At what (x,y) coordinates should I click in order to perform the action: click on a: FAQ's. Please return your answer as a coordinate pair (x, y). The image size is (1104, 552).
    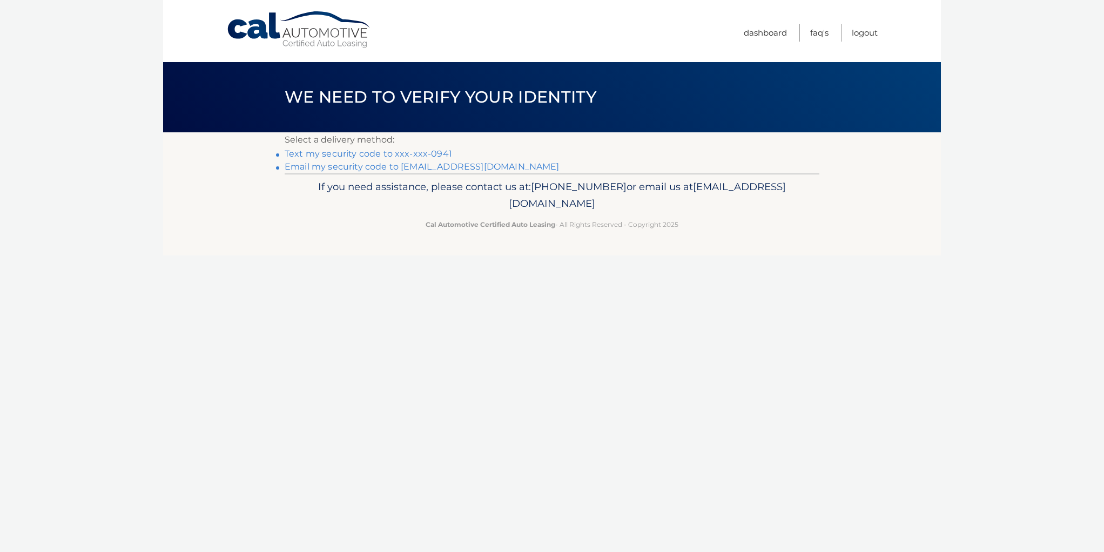
    Looking at the image, I should click on (820, 32).